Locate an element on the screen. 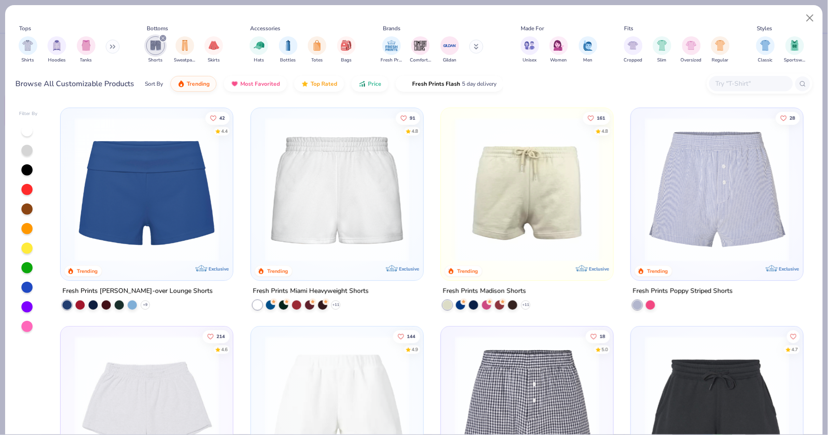 The image size is (828, 435). div: Styles is located at coordinates (765, 28).